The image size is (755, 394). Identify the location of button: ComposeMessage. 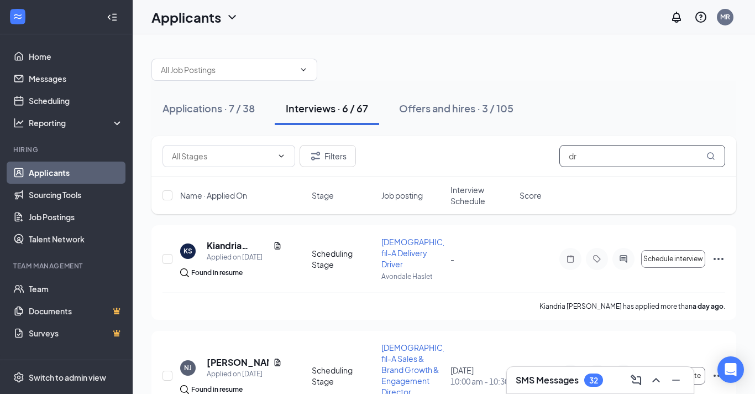
(636, 380).